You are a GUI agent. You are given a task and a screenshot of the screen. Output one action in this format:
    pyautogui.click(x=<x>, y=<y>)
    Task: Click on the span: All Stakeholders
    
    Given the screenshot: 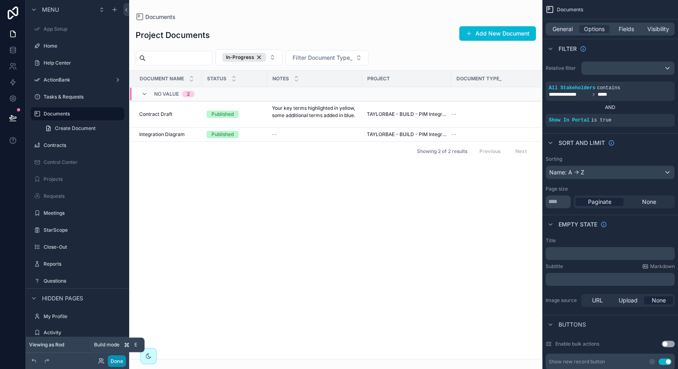 What is the action you would take?
    pyautogui.click(x=571, y=88)
    